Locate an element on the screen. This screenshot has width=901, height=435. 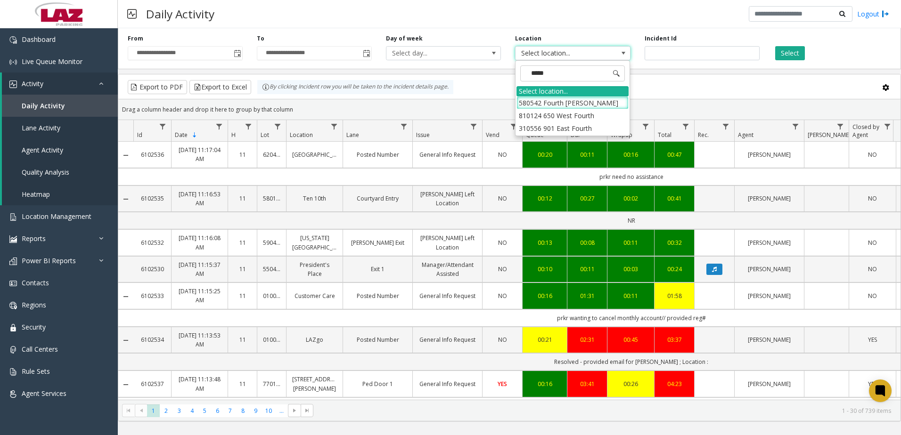
a: 590479 is located at coordinates (271, 243).